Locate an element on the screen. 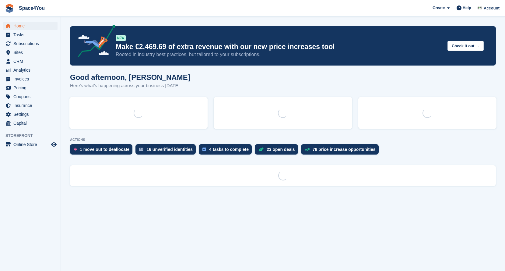 The height and width of the screenshot is (271, 505). span: Subscriptions is located at coordinates (32, 44).